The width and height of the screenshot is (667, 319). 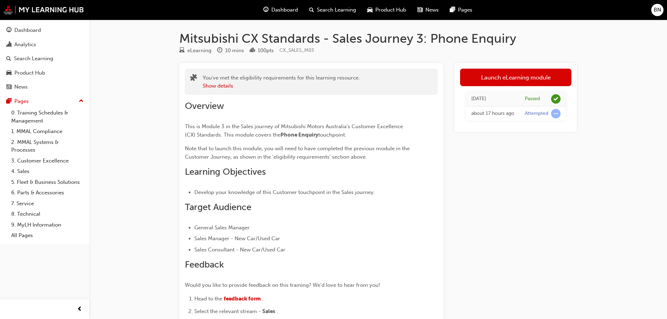 I want to click on a: guage-iconDashboard, so click(x=281, y=10).